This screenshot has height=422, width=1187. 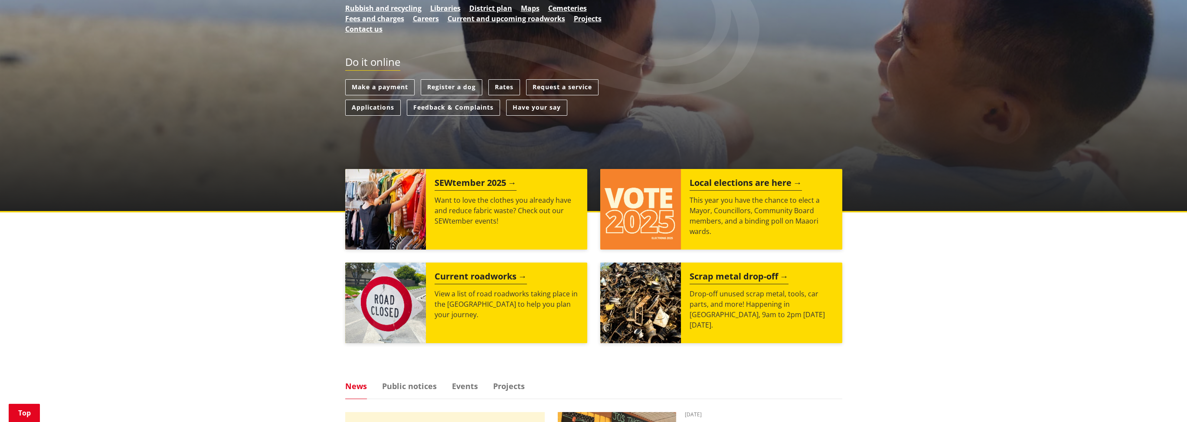 I want to click on h2: SEWtember 2025, so click(x=475, y=184).